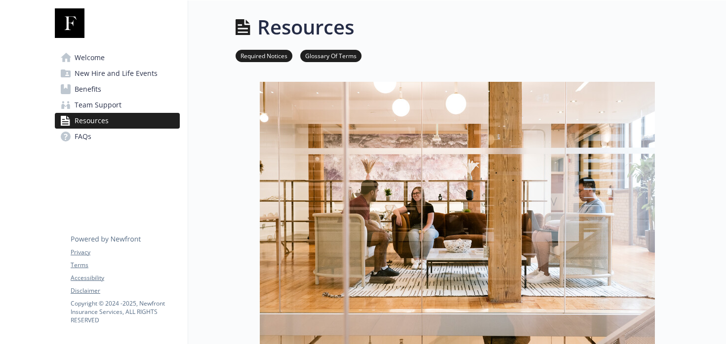 This screenshot has width=726, height=344. What do you see at coordinates (98, 105) in the screenshot?
I see `span: Team Support` at bounding box center [98, 105].